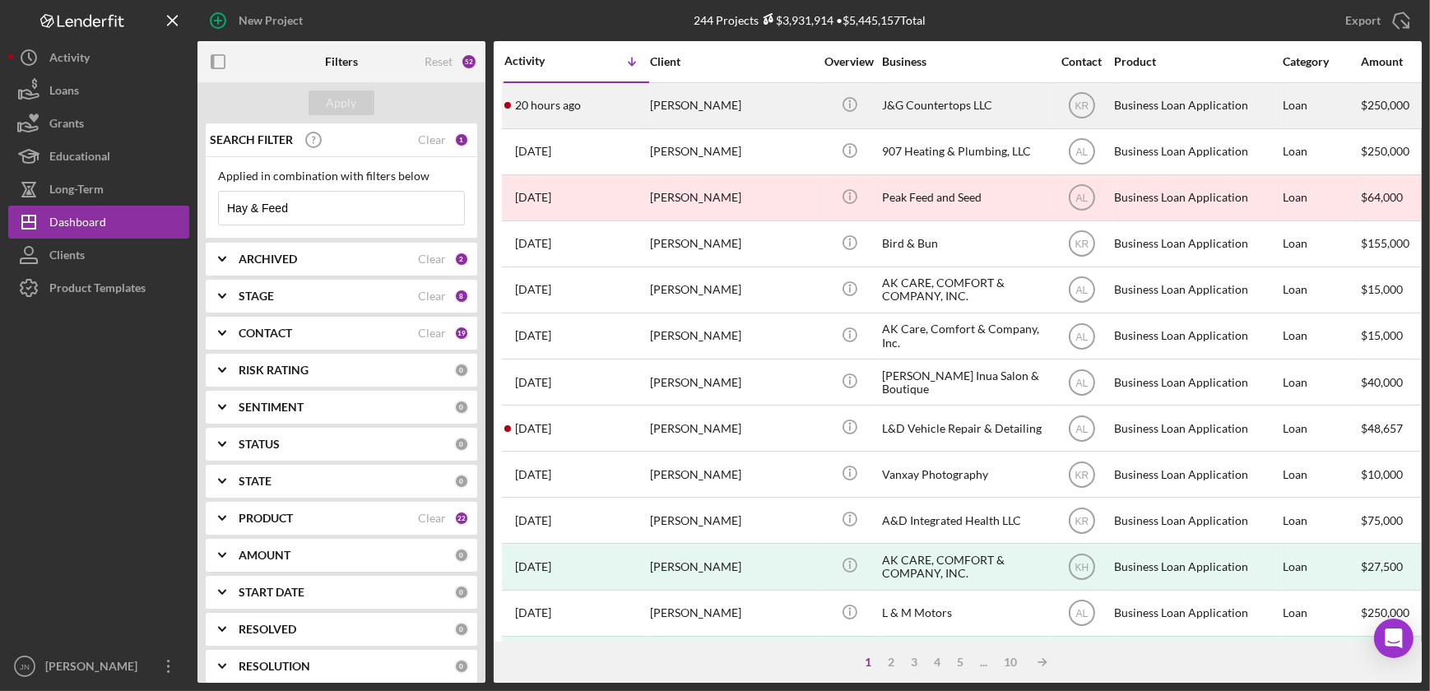  What do you see at coordinates (964, 659) in the screenshot?
I see `div: Alpha Plumbing & Heating LLC` at bounding box center [964, 659].